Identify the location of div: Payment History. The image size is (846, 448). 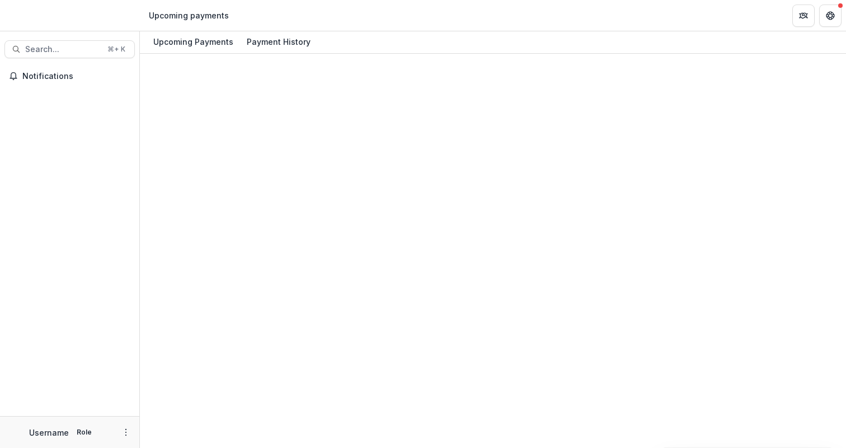
(279, 41).